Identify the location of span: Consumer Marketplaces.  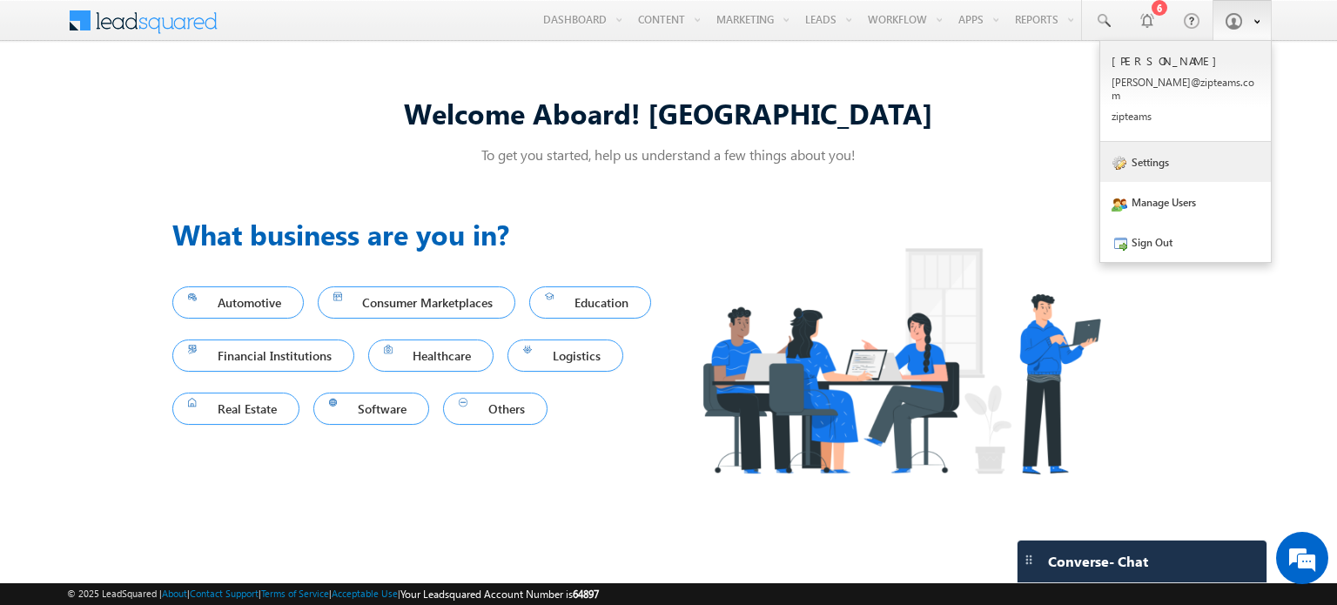
(417, 302).